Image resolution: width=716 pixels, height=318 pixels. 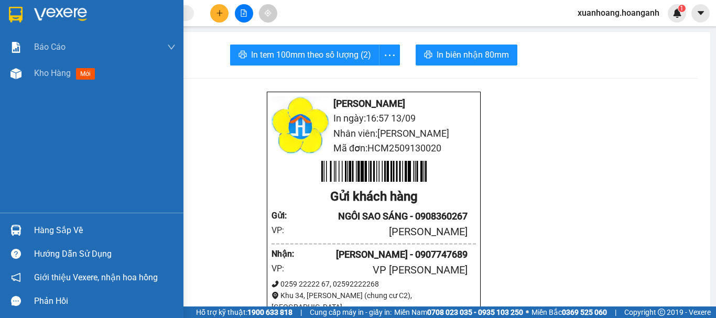 What do you see at coordinates (268, 13) in the screenshot?
I see `span: aim` at bounding box center [268, 13].